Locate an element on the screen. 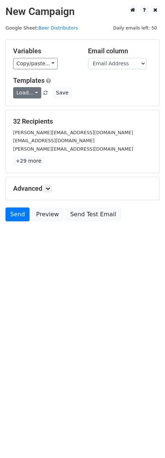 The width and height of the screenshot is (165, 458). h5: Variables is located at coordinates (45, 51).